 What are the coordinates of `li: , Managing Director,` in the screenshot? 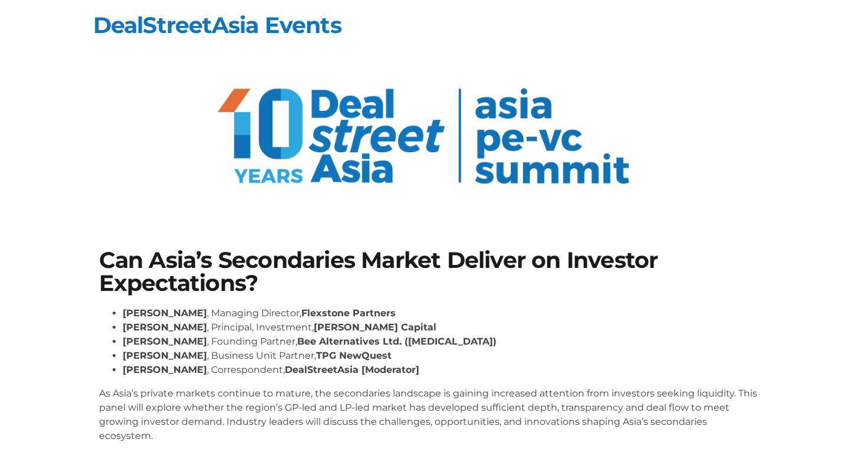 It's located at (441, 313).